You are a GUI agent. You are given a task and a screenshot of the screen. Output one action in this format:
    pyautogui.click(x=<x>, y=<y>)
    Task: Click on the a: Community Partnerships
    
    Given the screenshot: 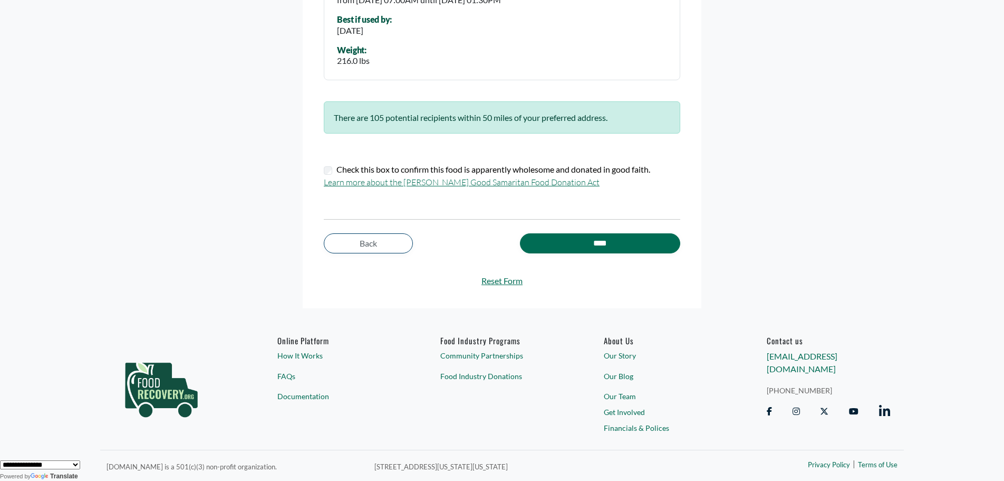 What is the action you would take?
    pyautogui.click(x=502, y=355)
    